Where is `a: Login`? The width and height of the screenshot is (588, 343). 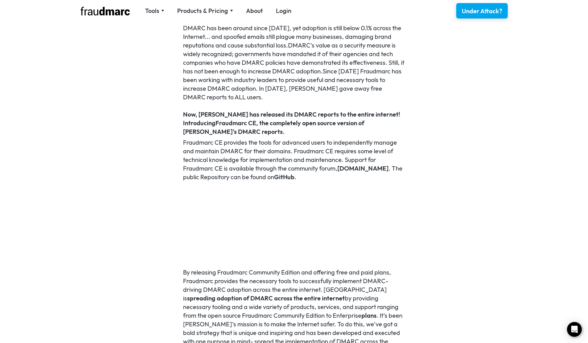
a: Login is located at coordinates (284, 11).